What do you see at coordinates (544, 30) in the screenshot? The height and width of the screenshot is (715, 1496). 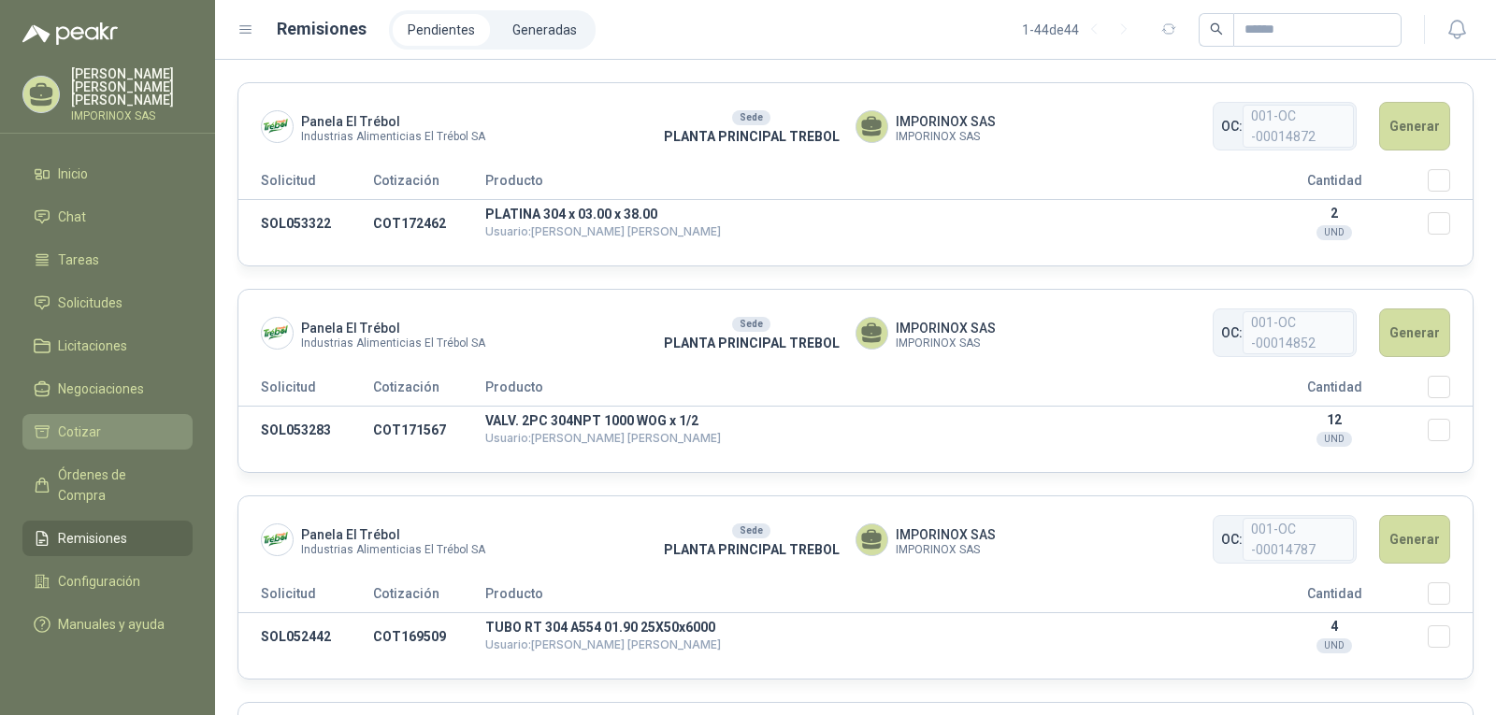 I see `li: Generadas` at bounding box center [544, 30].